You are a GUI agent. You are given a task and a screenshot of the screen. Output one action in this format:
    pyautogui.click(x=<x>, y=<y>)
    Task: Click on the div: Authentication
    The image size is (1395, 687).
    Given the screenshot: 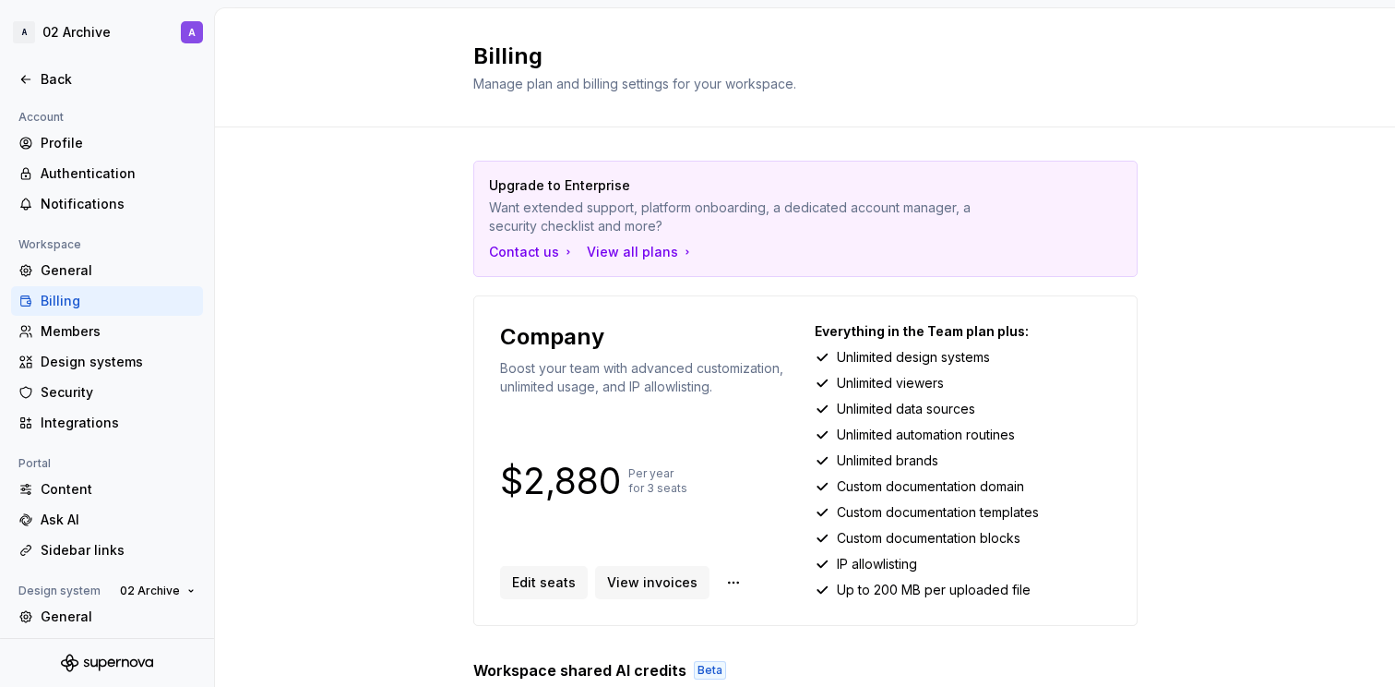 What is the action you would take?
    pyautogui.click(x=118, y=173)
    